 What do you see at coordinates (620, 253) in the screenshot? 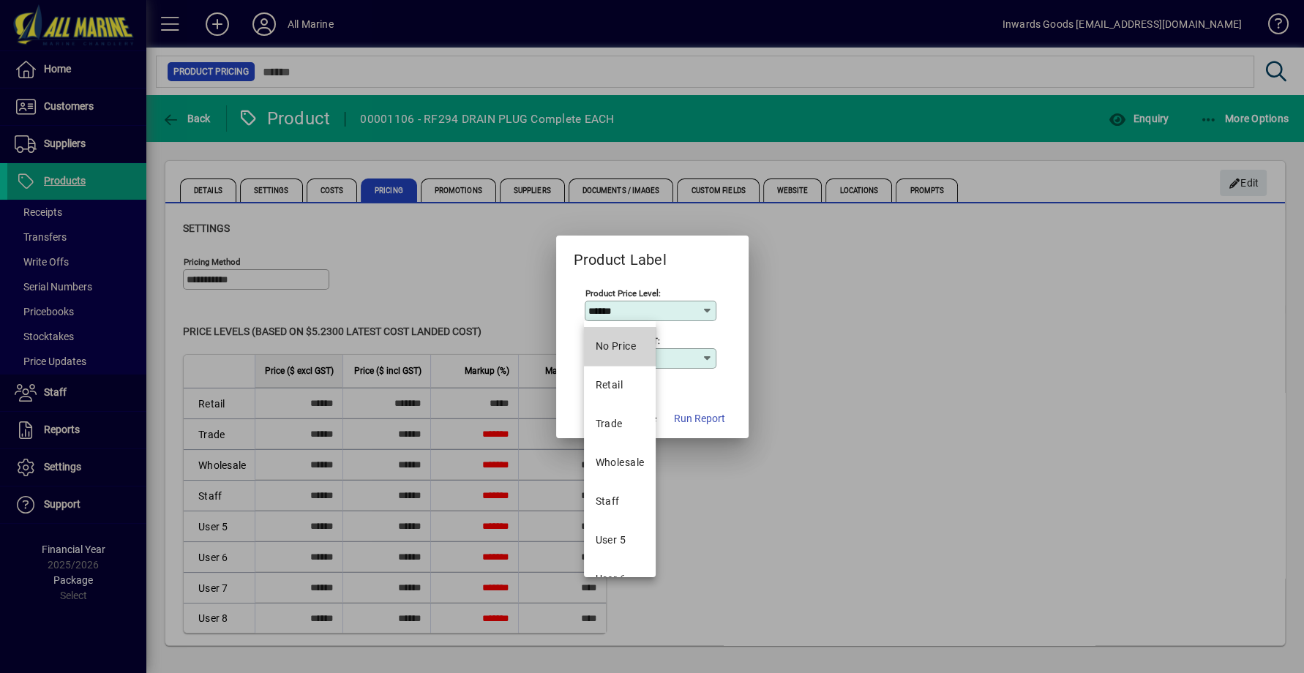
I see `h2: Product Label` at bounding box center [620, 253].